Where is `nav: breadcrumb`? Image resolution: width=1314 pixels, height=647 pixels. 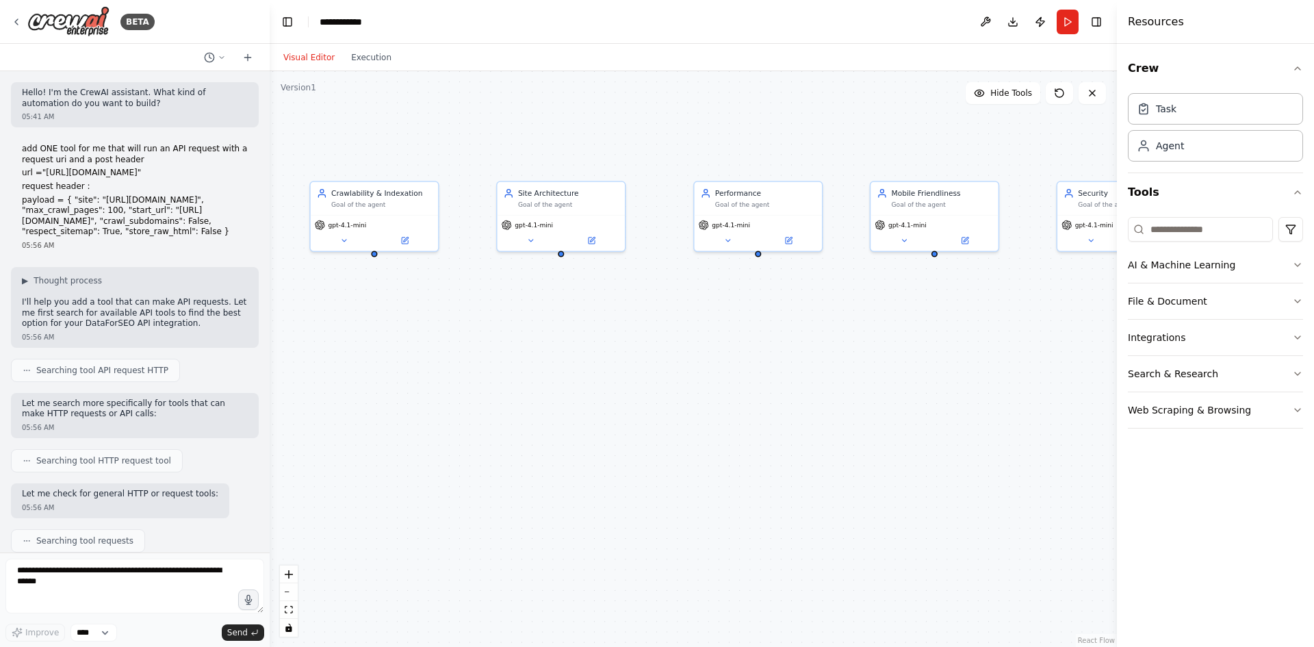 nav: breadcrumb is located at coordinates (341, 22).